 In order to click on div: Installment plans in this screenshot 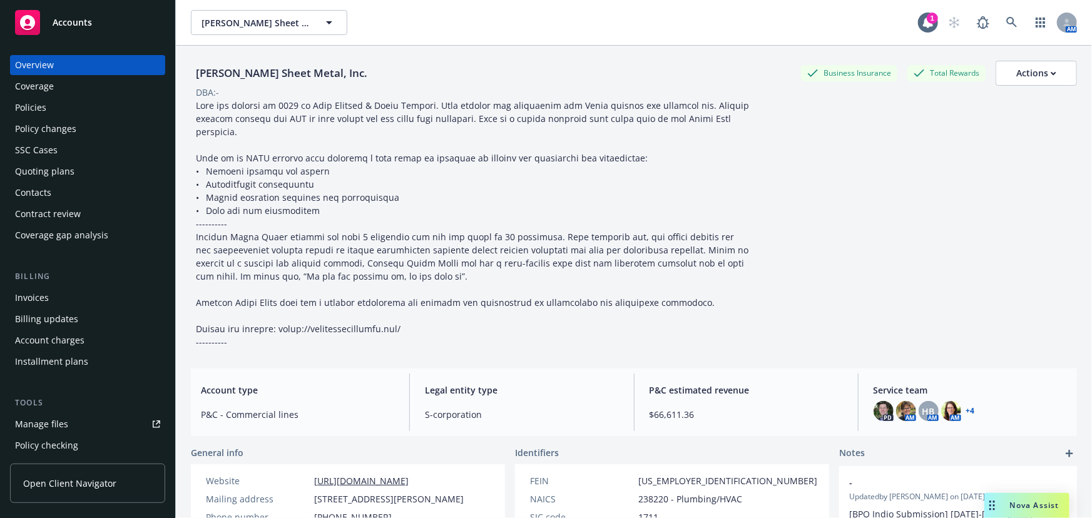, I will do `click(51, 362)`.